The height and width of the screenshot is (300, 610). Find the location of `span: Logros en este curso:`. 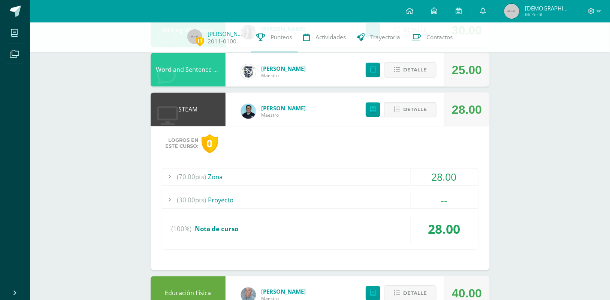

span: Logros en este curso: is located at coordinates (182, 144).